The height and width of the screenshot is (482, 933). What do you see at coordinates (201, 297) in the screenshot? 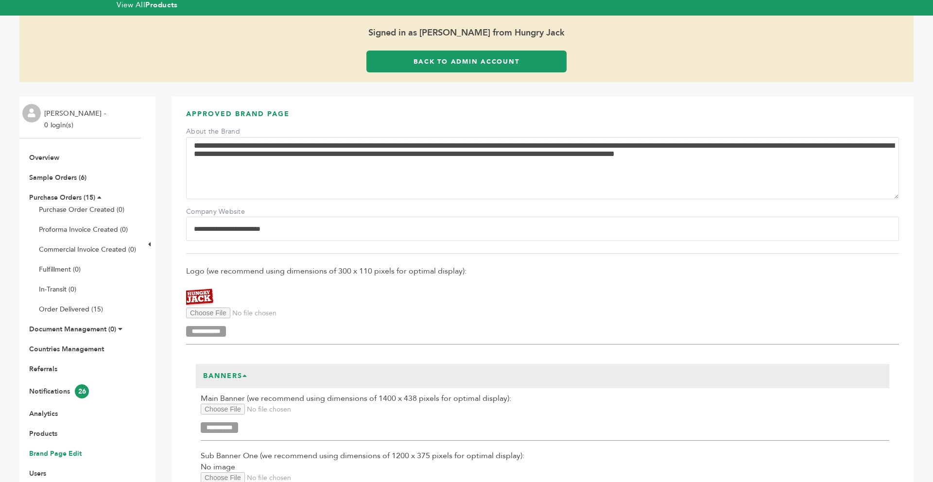
I see `img: Hungry Jack` at bounding box center [201, 297].